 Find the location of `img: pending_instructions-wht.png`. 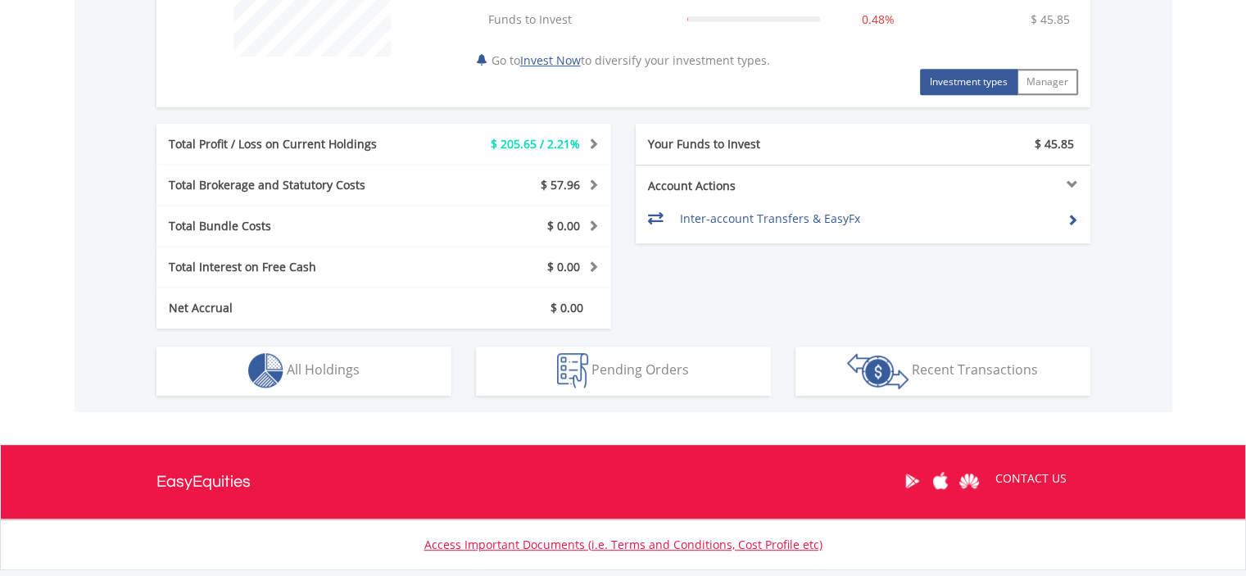

img: pending_instructions-wht.png is located at coordinates (572, 370).